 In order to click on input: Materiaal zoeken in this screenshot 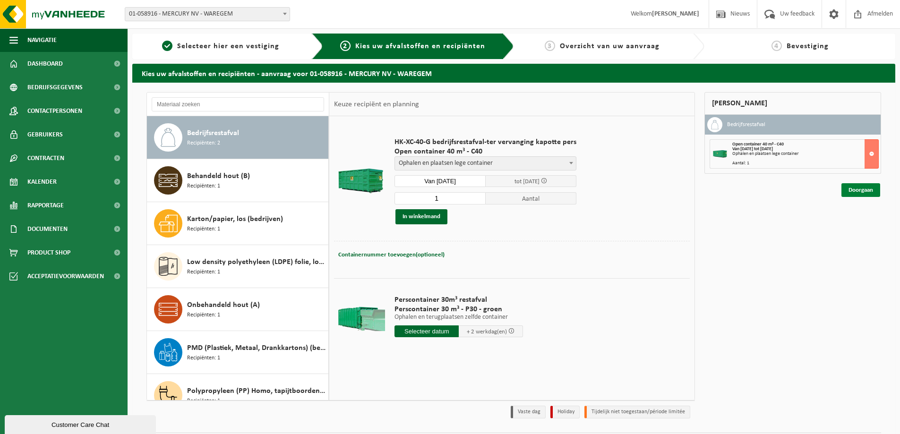, I will do `click(238, 104)`.